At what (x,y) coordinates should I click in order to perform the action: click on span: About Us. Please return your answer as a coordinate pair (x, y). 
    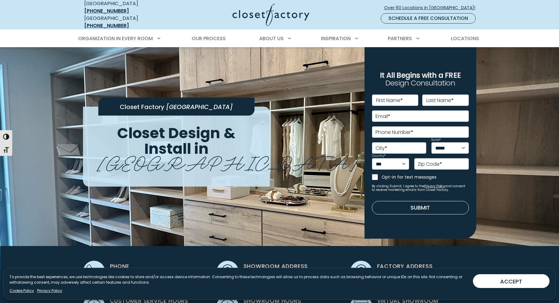
    Looking at the image, I should click on (271, 38).